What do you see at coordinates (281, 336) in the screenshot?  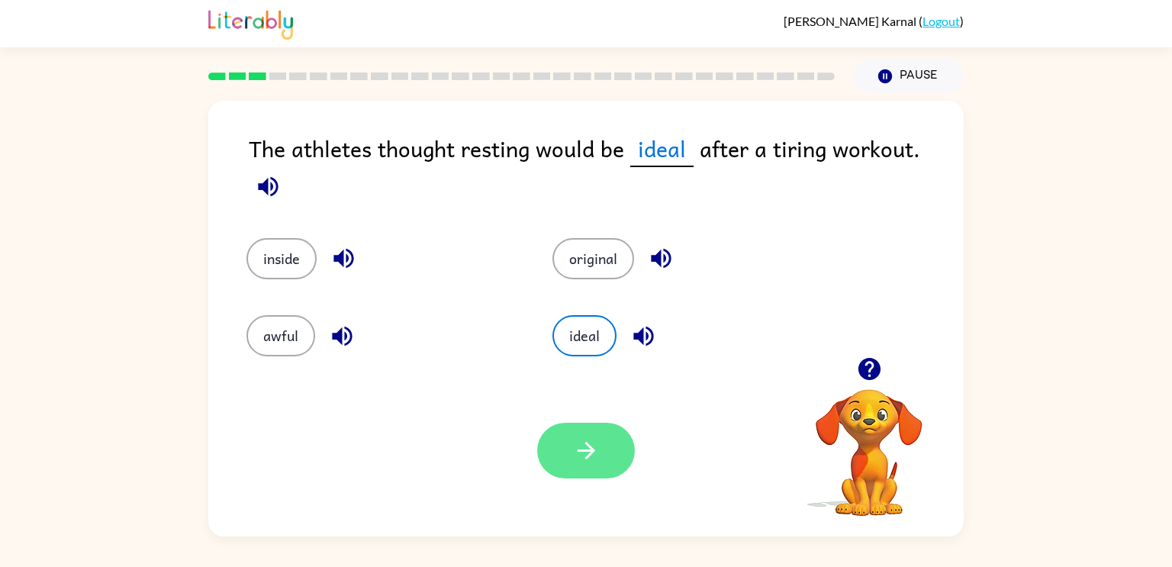 I see `button: awful` at bounding box center [281, 336].